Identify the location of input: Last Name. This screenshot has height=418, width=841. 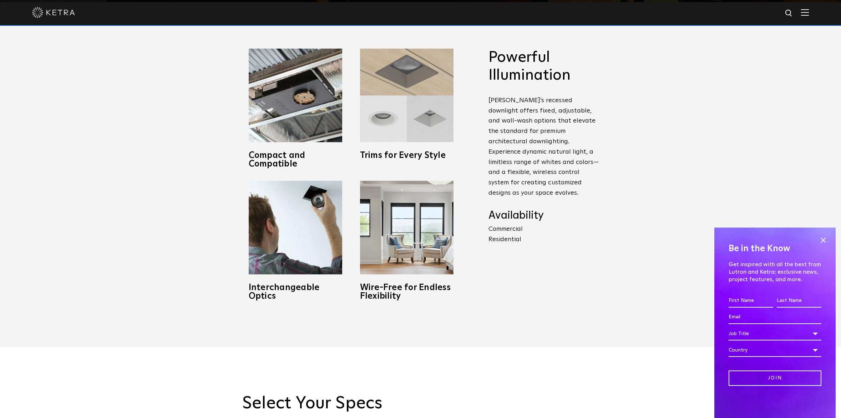
(799, 301).